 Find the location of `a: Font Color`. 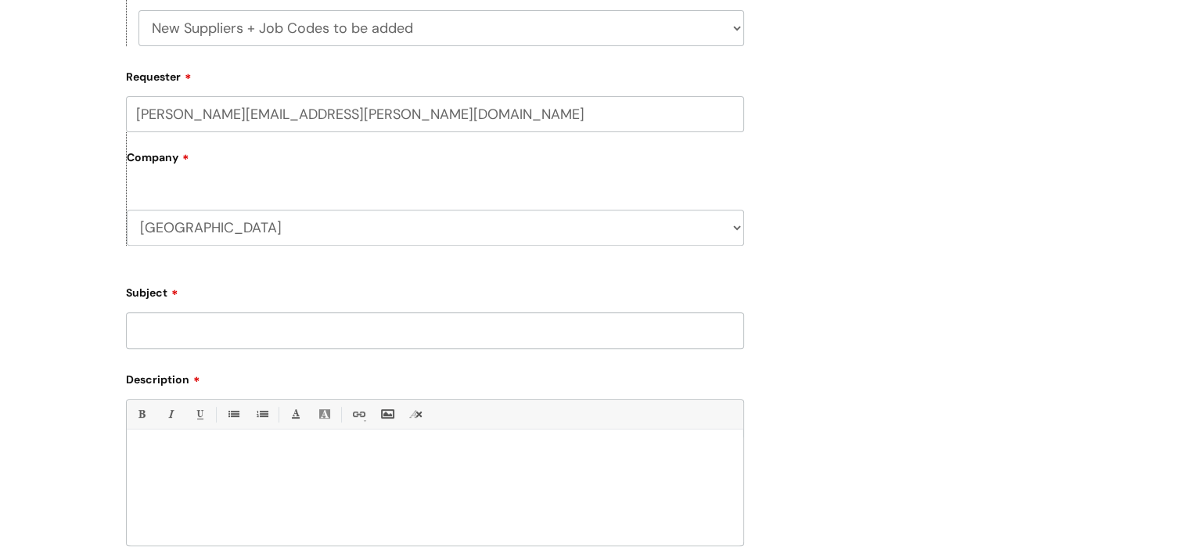

a: Font Color is located at coordinates (295, 414).